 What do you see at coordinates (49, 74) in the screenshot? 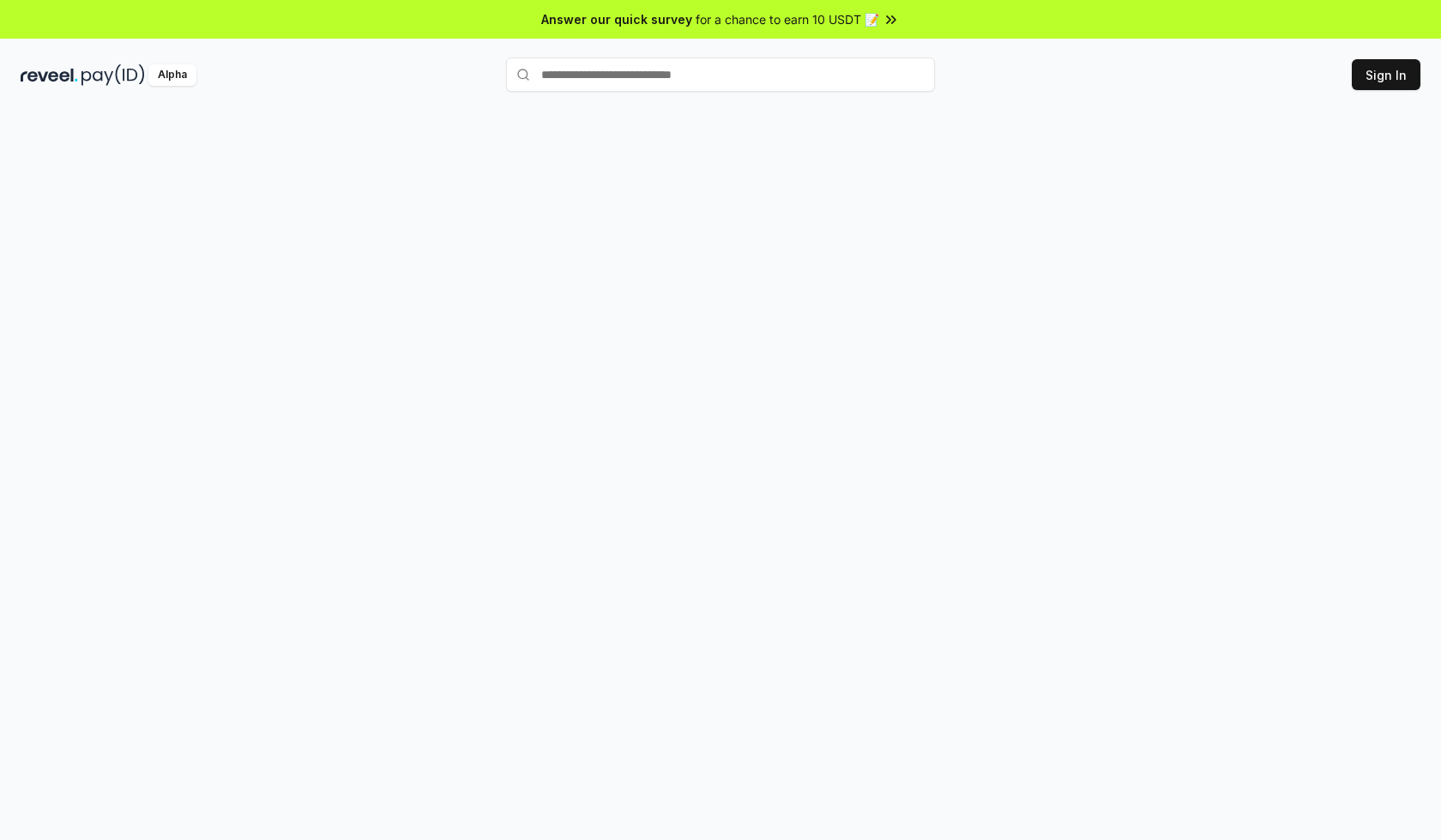
I see `img: reveel_dark` at bounding box center [49, 74].